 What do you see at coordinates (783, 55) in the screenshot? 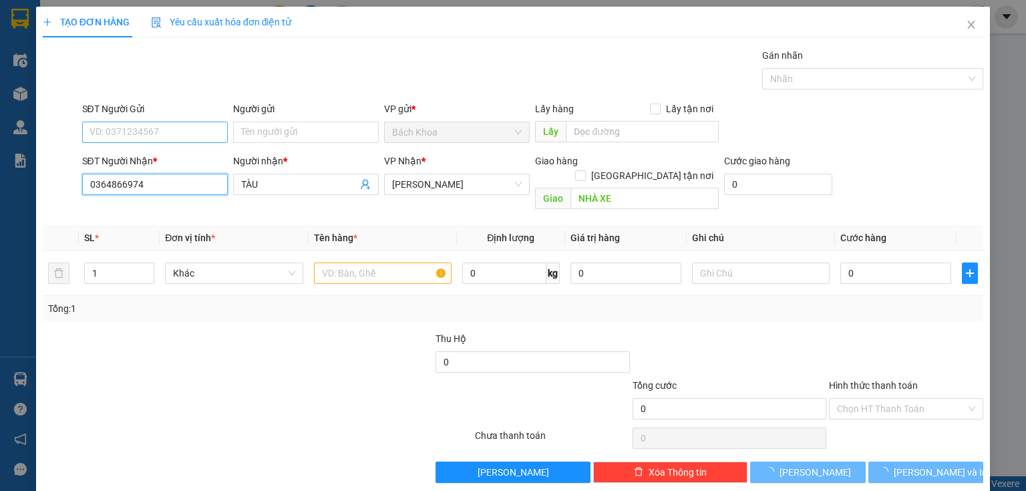
I see `label: Gán nhãn` at bounding box center [783, 55].